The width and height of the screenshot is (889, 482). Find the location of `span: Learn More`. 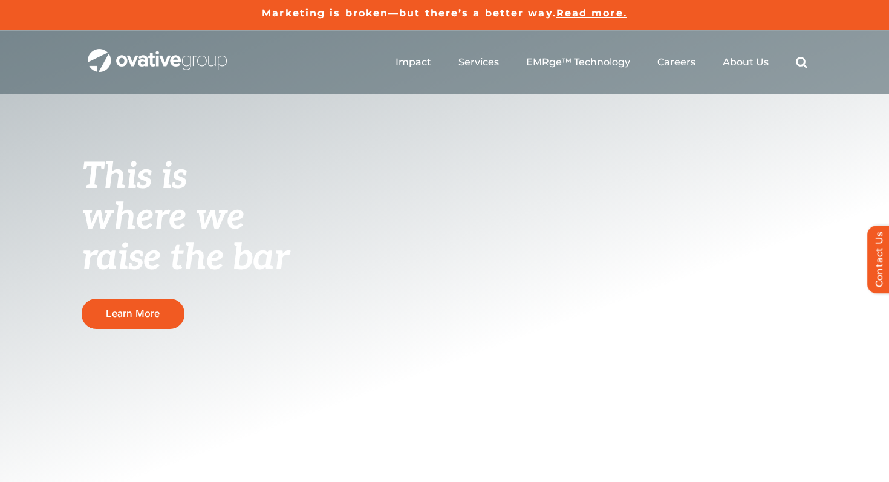

span: Learn More is located at coordinates (132, 313).